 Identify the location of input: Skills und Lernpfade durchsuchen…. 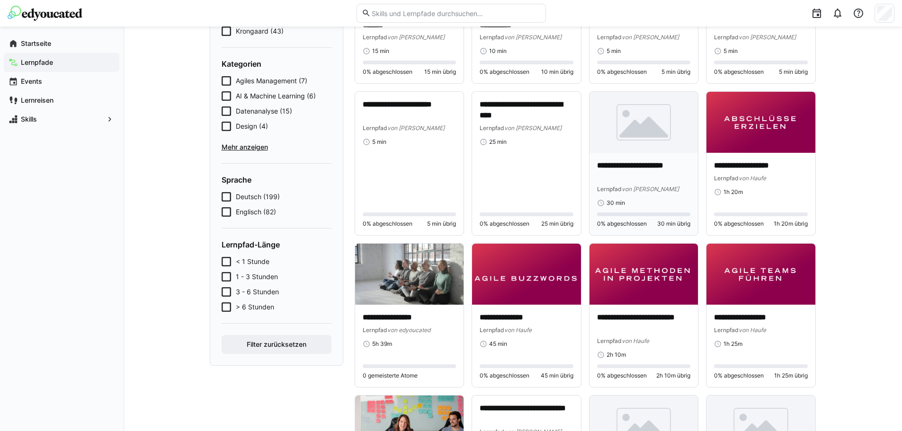
(456, 13).